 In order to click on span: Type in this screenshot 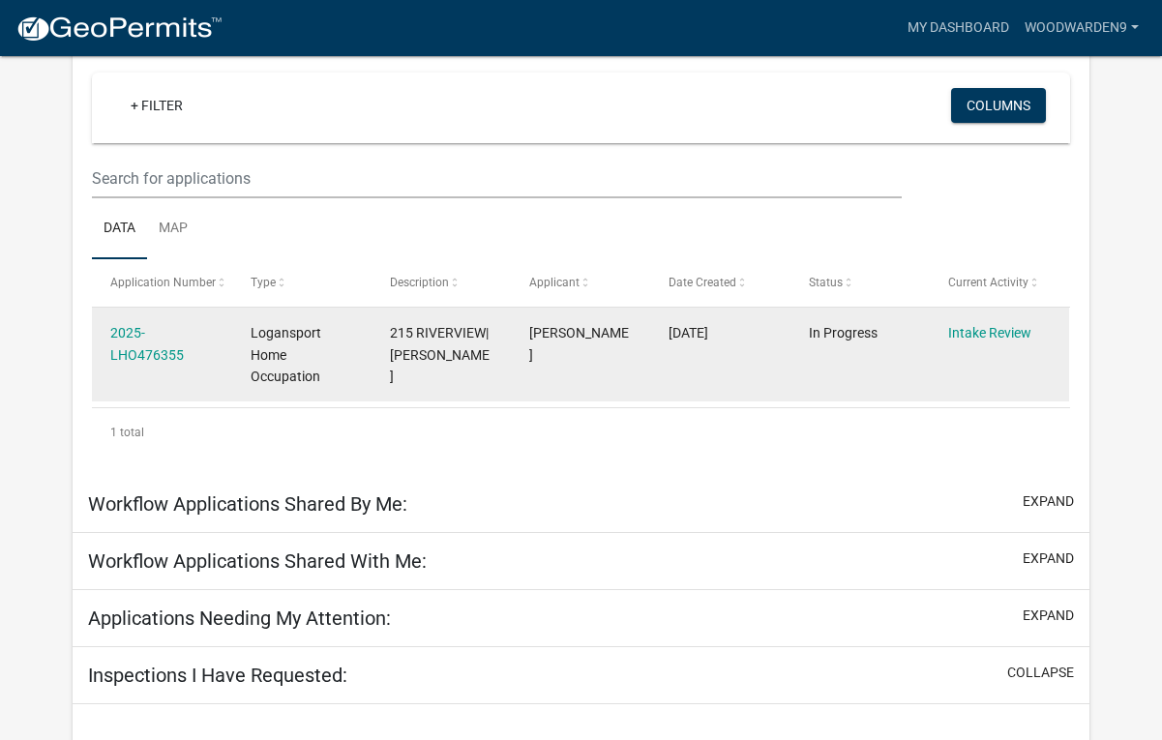, I will do `click(263, 283)`.